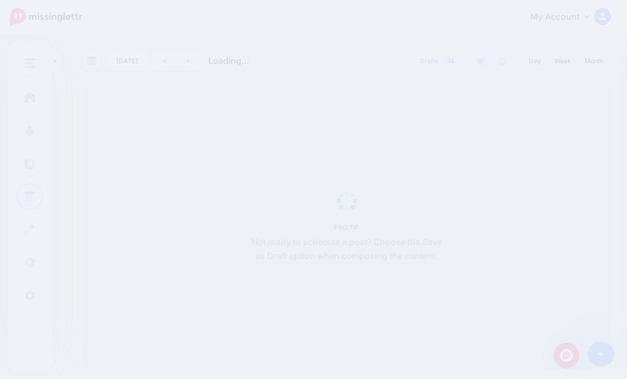 The height and width of the screenshot is (379, 627). I want to click on p: Not ready to schedule a post? Choose the Save as Draft option when composing the content., so click(347, 249).